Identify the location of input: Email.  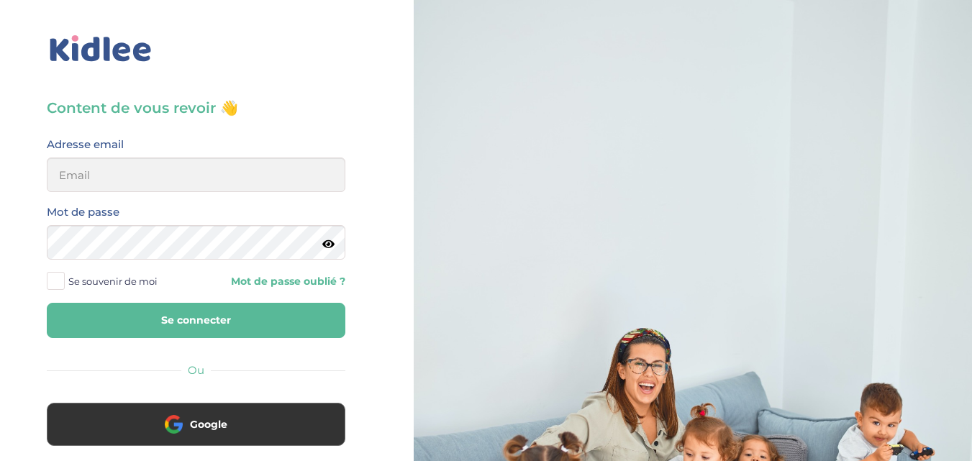
(196, 175).